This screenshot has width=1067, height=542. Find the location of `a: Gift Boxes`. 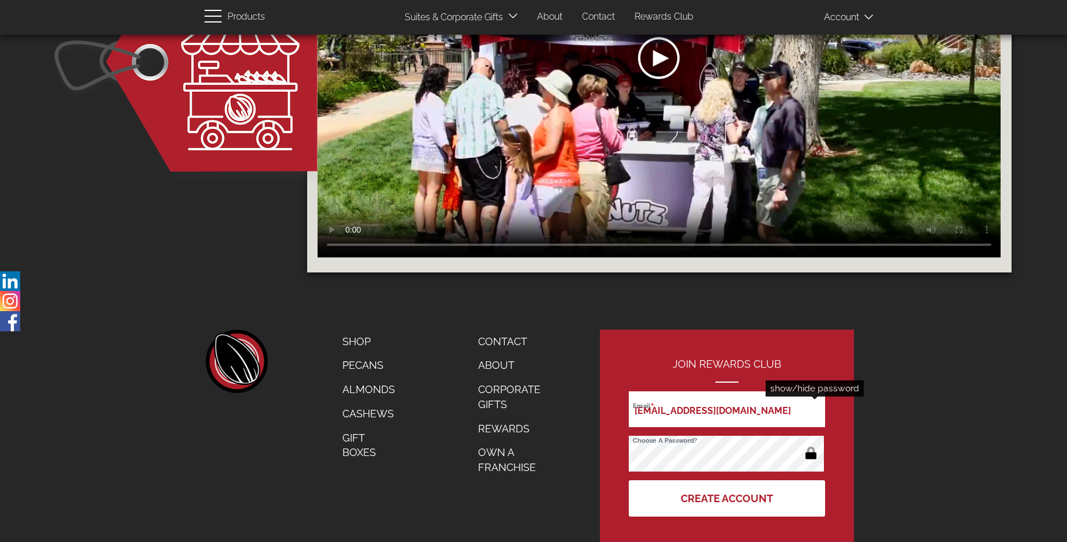

a: Gift Boxes is located at coordinates (368, 445).